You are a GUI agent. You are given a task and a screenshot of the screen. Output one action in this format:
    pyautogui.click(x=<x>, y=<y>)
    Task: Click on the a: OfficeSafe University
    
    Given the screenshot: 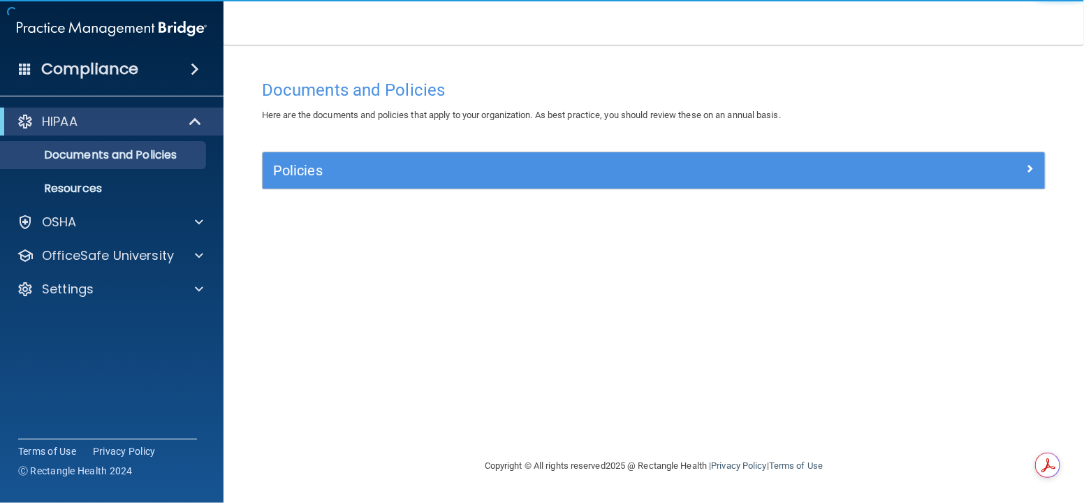 What is the action you would take?
    pyautogui.click(x=110, y=256)
    